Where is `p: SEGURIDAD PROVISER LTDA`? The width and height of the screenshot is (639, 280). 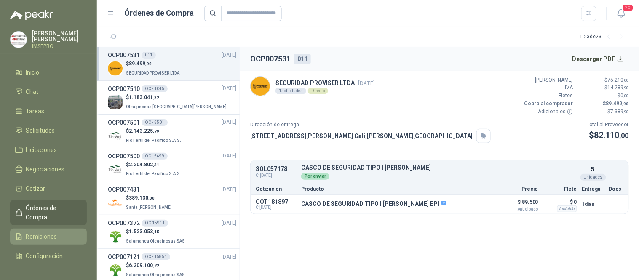
p: SEGURIDAD PROVISER LTDA is located at coordinates (325, 83).